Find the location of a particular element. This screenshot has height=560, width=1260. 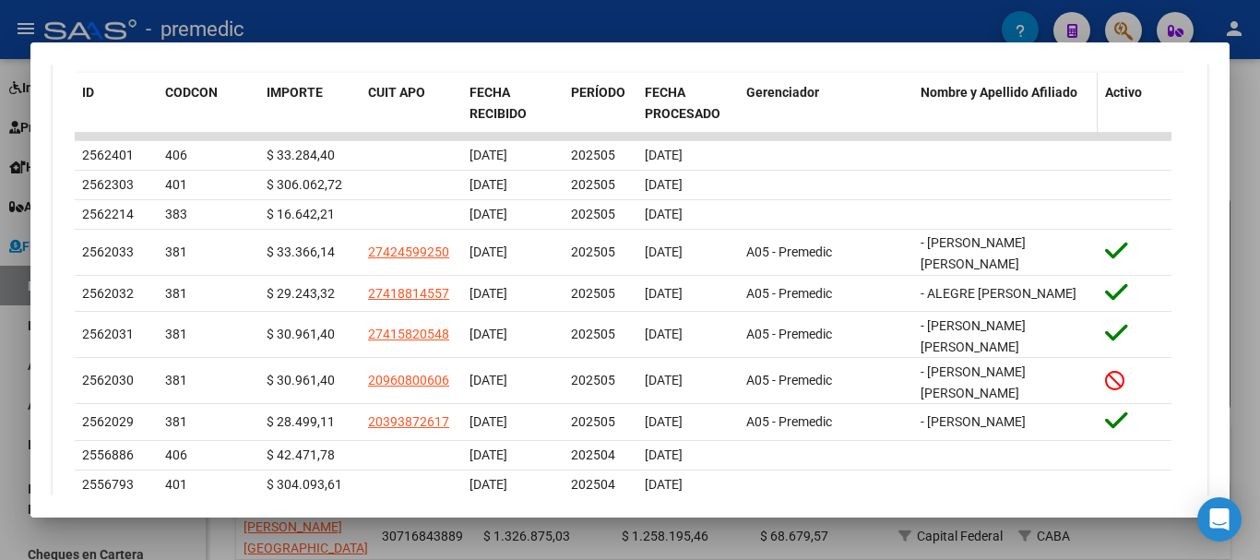

span: 2562401 is located at coordinates (108, 155).